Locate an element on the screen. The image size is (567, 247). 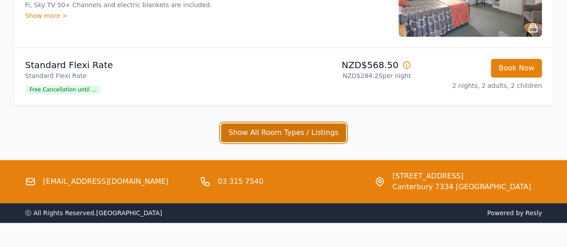
span: Powered by is located at coordinates (415, 213).